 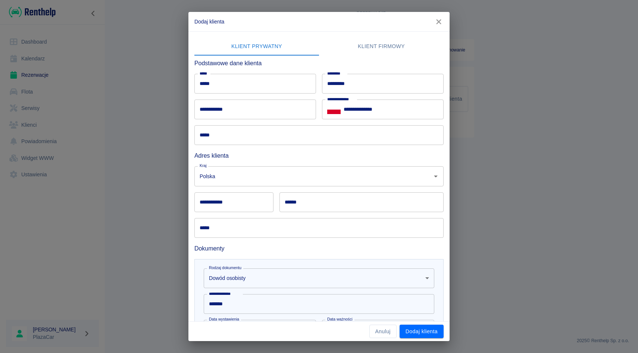 What do you see at coordinates (383, 331) in the screenshot?
I see `button: Anuluj` at bounding box center [383, 331].